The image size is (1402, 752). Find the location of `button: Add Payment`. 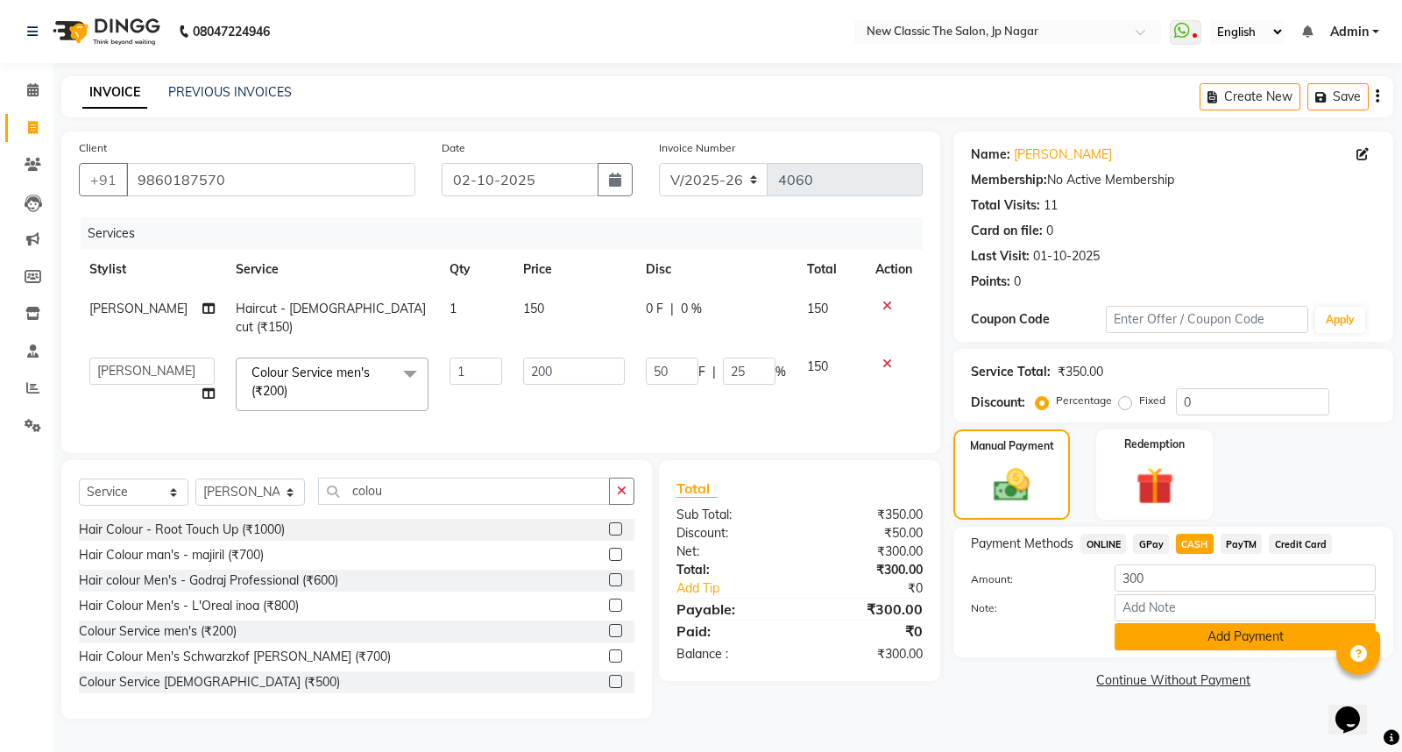

button: Add Payment is located at coordinates (1245, 636).